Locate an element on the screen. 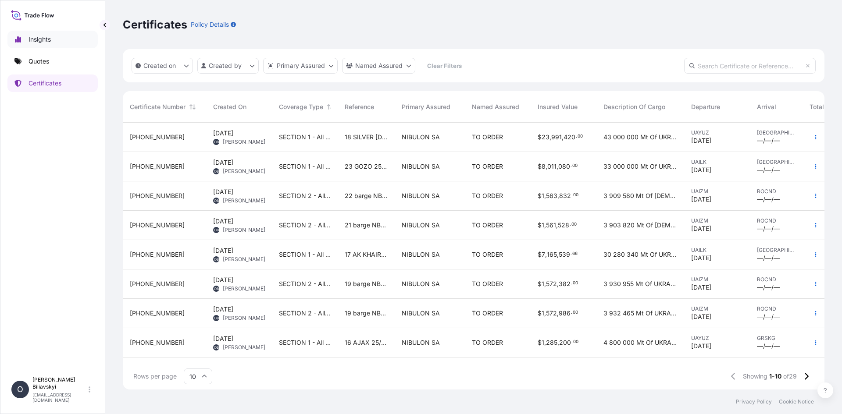  input: Search Certificate or Reference... is located at coordinates (750, 66).